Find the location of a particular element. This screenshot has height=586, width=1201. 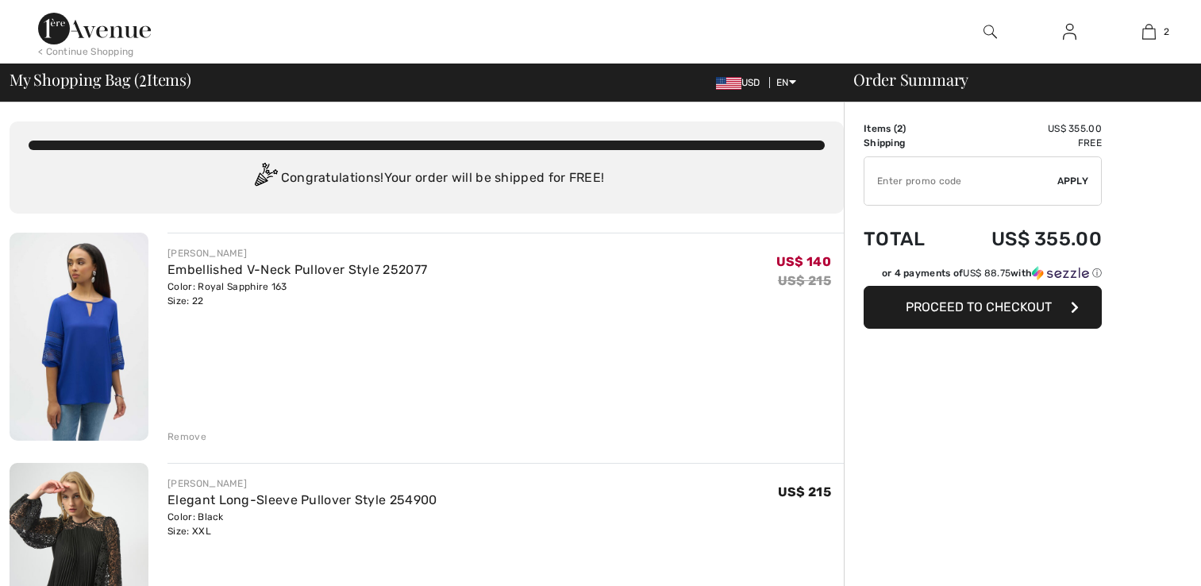

td: Shipping is located at coordinates (906, 143).